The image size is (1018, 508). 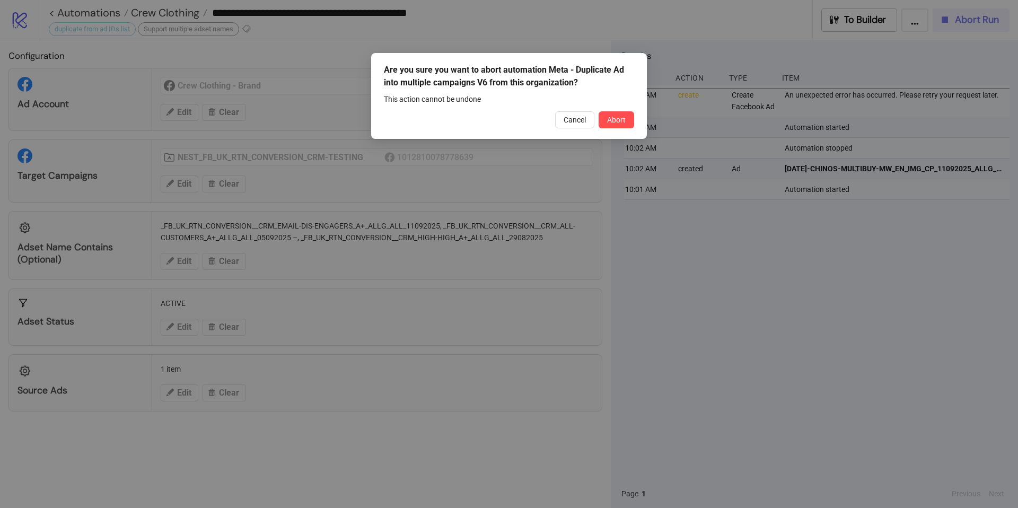 What do you see at coordinates (616, 120) in the screenshot?
I see `button: Abort` at bounding box center [616, 120].